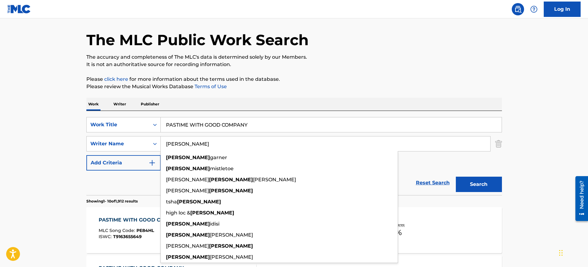  What do you see at coordinates (172, 202) in the screenshot?
I see `span: tsha` at bounding box center [172, 202].